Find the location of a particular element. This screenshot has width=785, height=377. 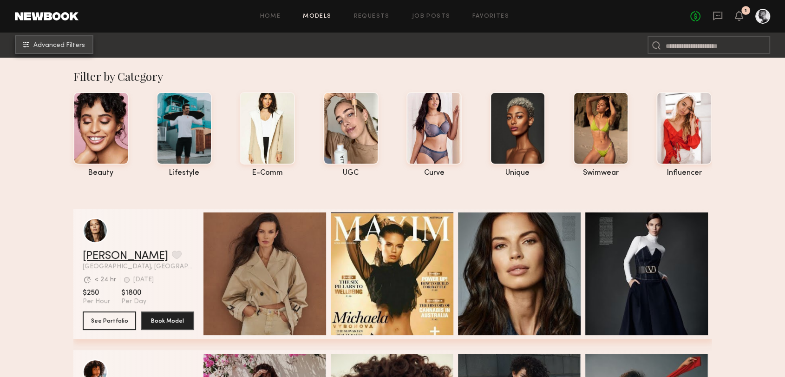

div: swimwear is located at coordinates (600, 173).